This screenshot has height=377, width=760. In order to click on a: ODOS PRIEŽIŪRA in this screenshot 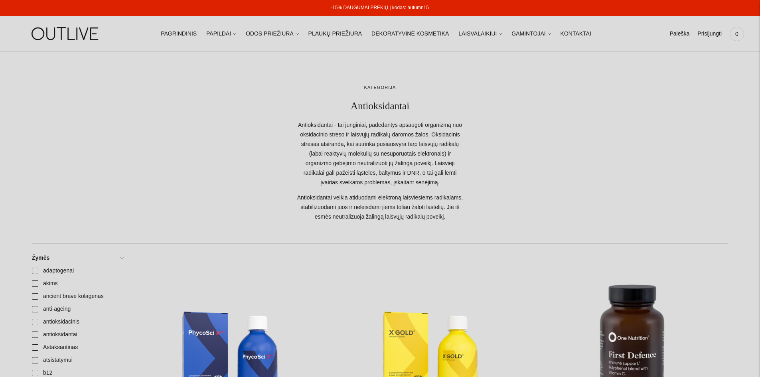, I will do `click(272, 34)`.